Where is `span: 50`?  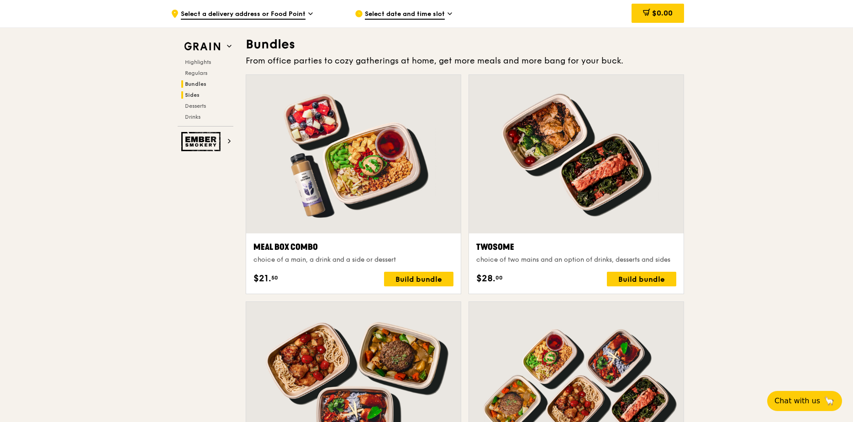
span: 50 is located at coordinates (274, 278).